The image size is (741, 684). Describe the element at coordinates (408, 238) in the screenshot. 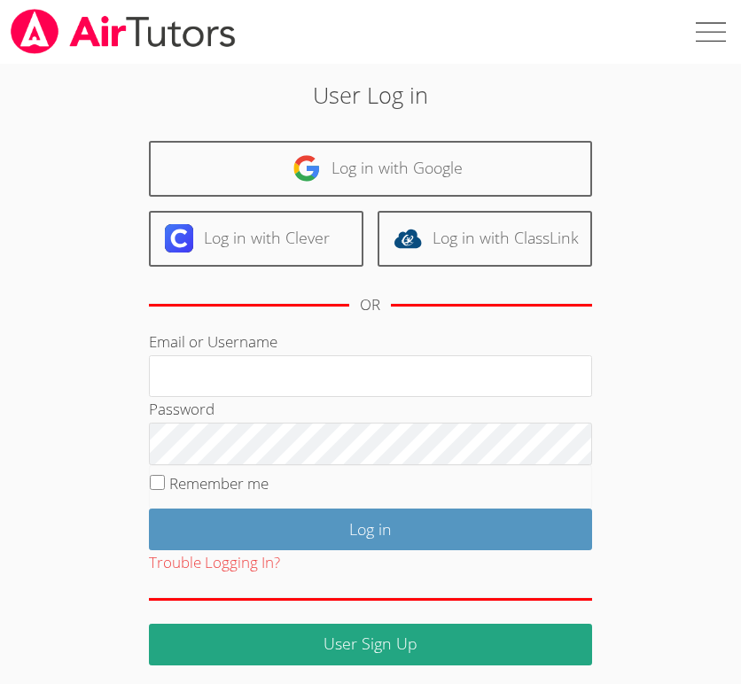

I see `img: classlink-logo-d6bb404cc1216ec64c9a2012d9dc4662098be43eaf13dc465df04b49fa7ab582.svg` at that location.